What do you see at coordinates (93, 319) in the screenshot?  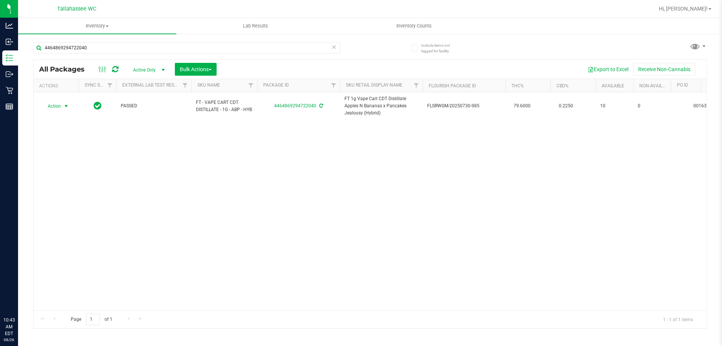 I see `input: 1` at bounding box center [93, 319].